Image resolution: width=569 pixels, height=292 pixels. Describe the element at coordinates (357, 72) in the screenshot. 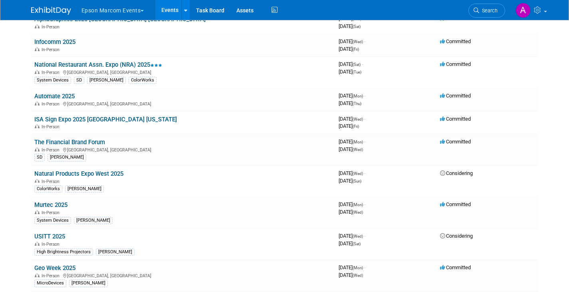

I see `span: (Tue)` at that location.